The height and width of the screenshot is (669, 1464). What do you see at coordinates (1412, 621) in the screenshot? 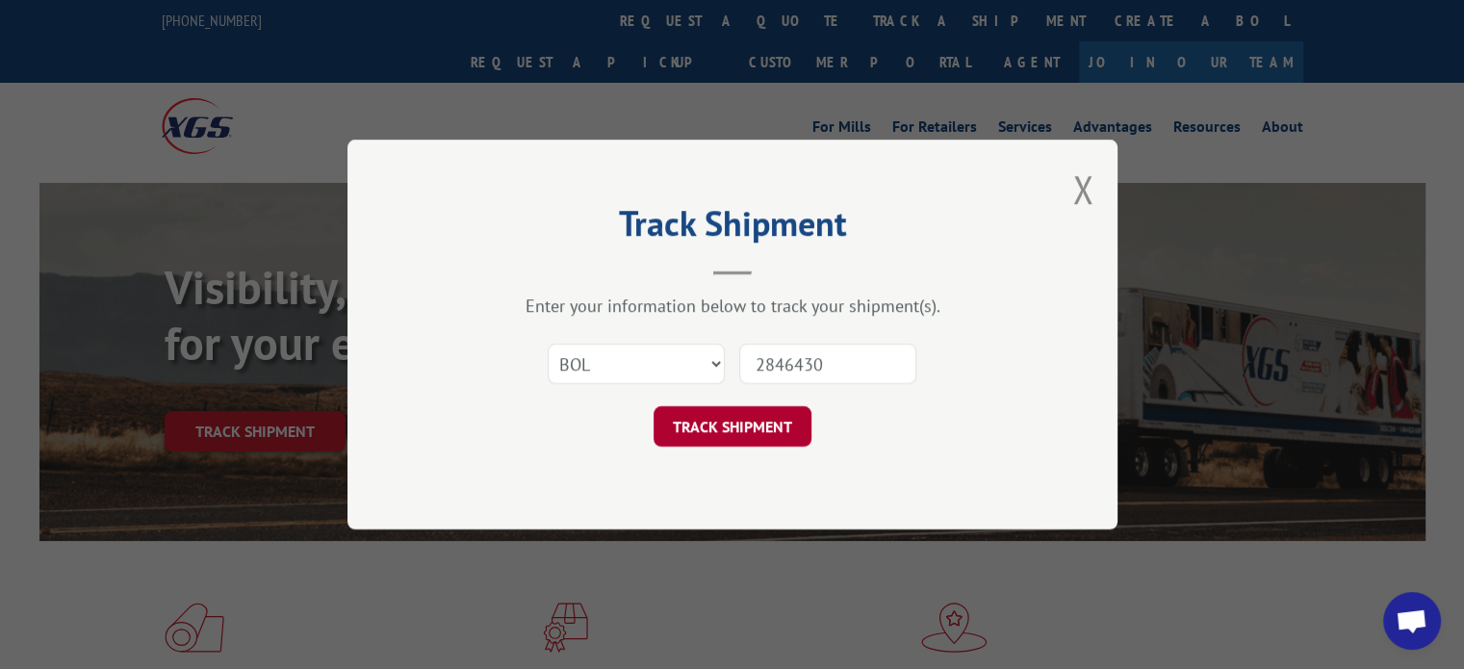
I see `div: Open chat` at bounding box center [1412, 621].